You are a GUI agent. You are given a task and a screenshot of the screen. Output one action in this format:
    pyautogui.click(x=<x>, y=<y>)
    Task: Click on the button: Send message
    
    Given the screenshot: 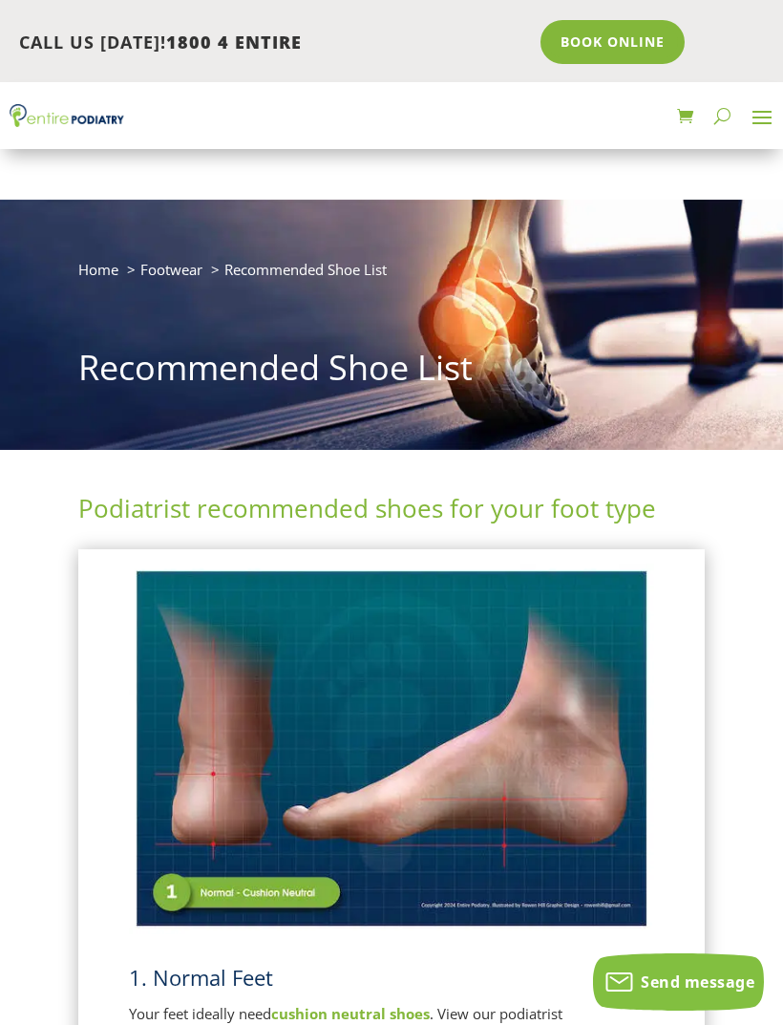 What is the action you would take?
    pyautogui.click(x=678, y=982)
    